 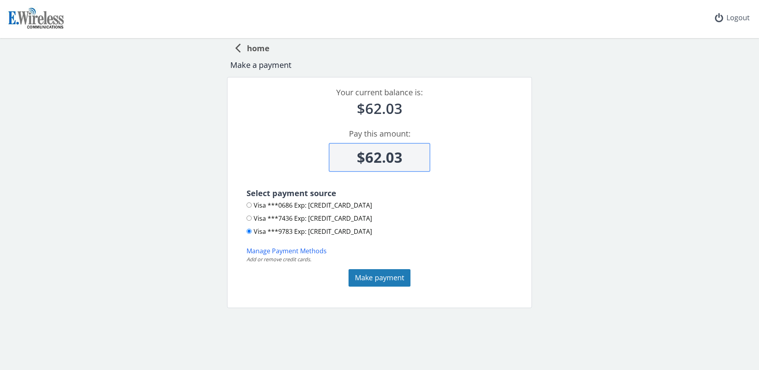 I want to click on button: Make payment, so click(x=380, y=278).